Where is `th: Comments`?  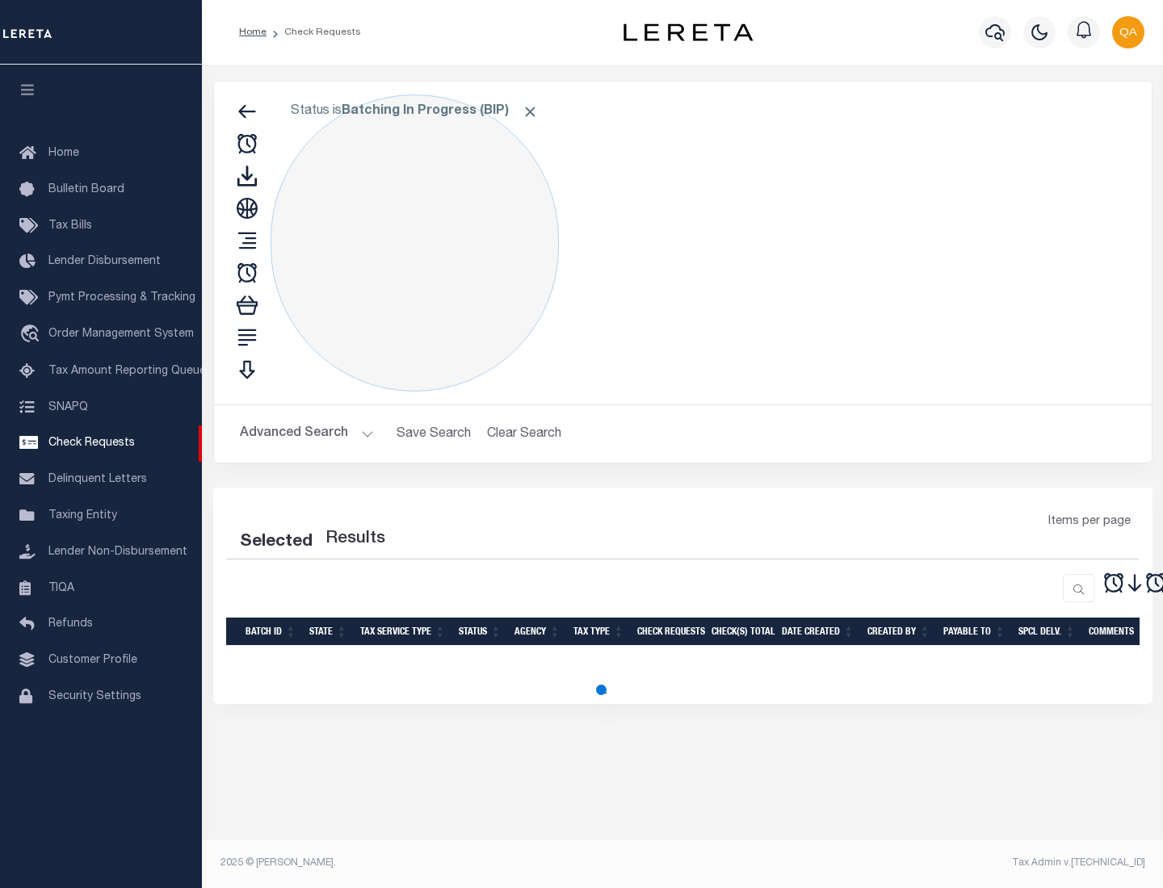 th: Comments is located at coordinates (1118, 632).